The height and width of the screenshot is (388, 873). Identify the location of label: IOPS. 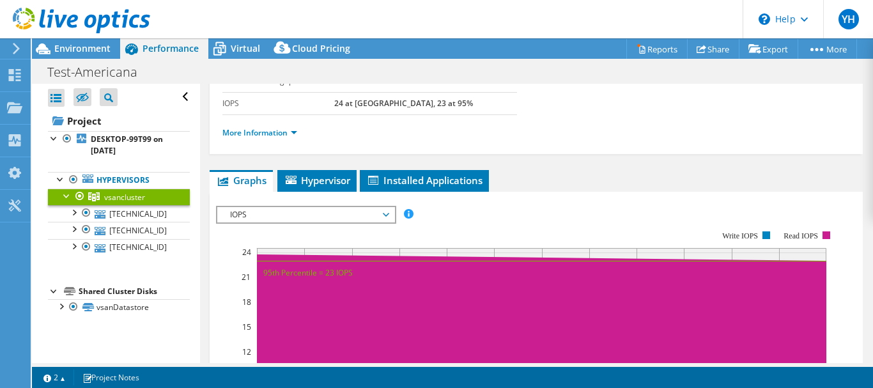
(278, 103).